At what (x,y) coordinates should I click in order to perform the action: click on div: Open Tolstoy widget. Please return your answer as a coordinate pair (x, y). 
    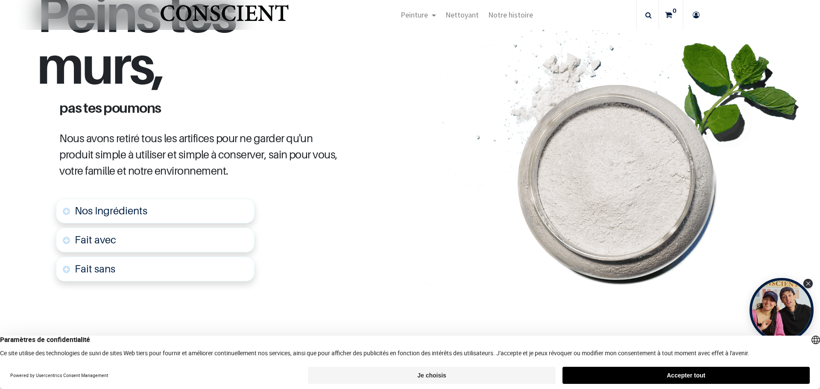
    Looking at the image, I should click on (781, 310).